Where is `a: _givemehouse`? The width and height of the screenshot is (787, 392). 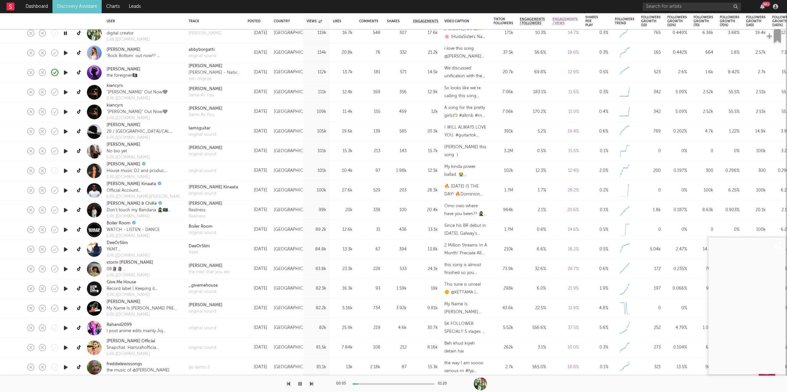 a: _givemehouse is located at coordinates (203, 286).